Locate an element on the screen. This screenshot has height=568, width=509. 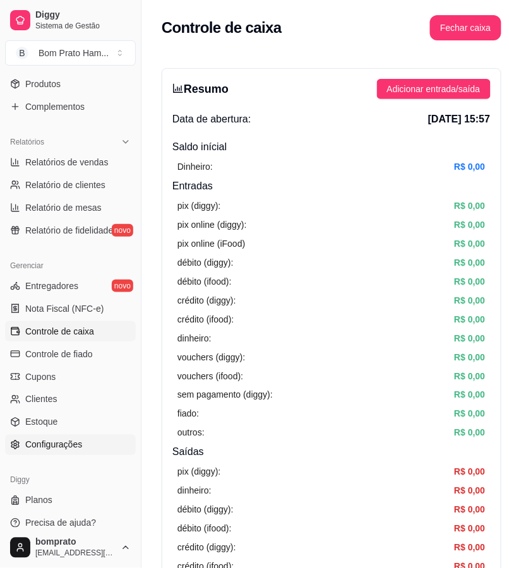
a: DiggySistema de Gestão is located at coordinates (70, 20).